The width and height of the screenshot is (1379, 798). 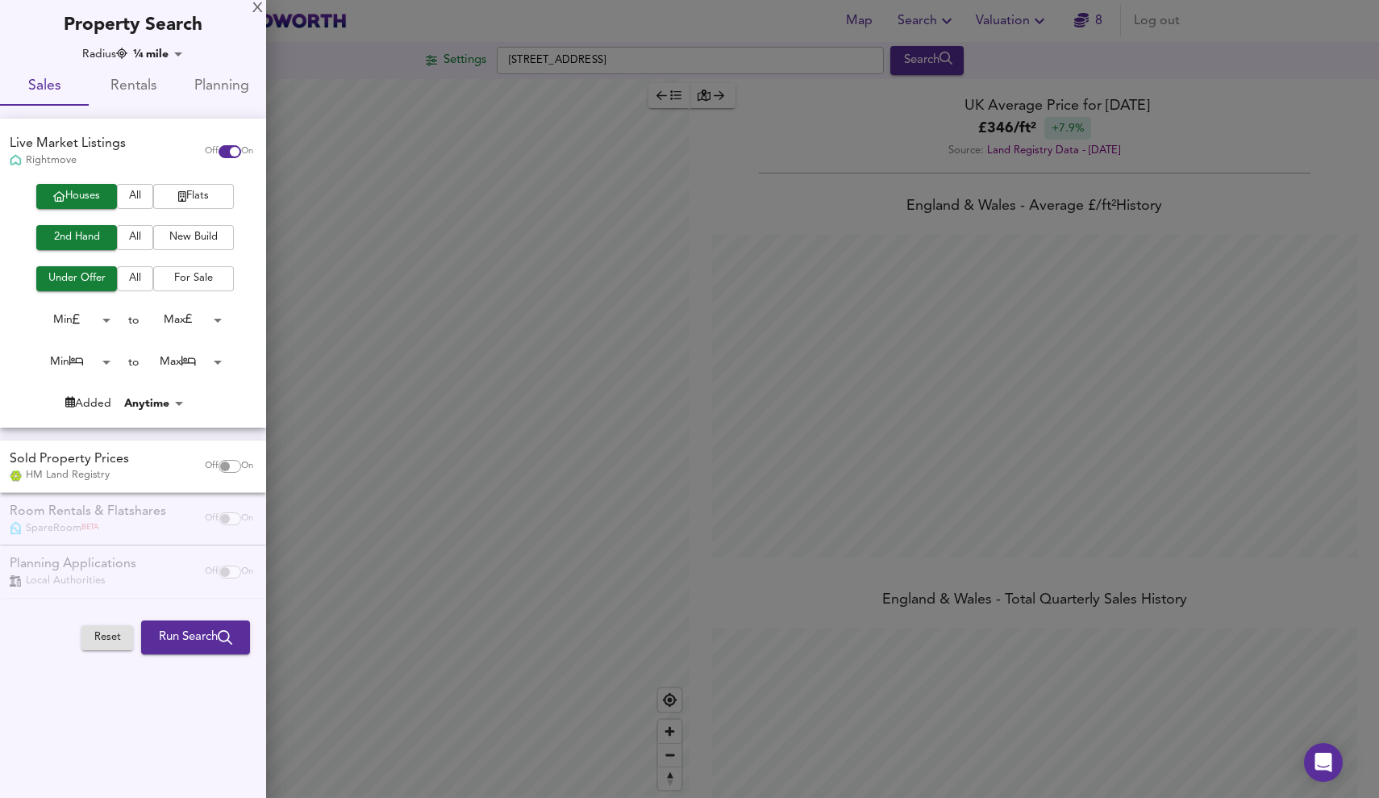 What do you see at coordinates (44, 86) in the screenshot?
I see `span: Sales` at bounding box center [44, 86].